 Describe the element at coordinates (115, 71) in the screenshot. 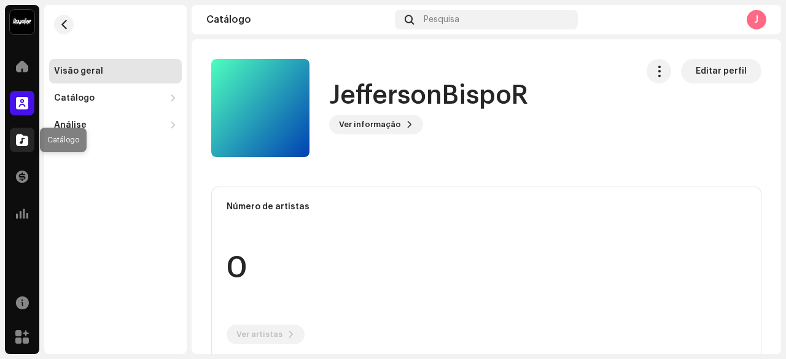

I see `re-m-nav-item: Visão geral` at that location.